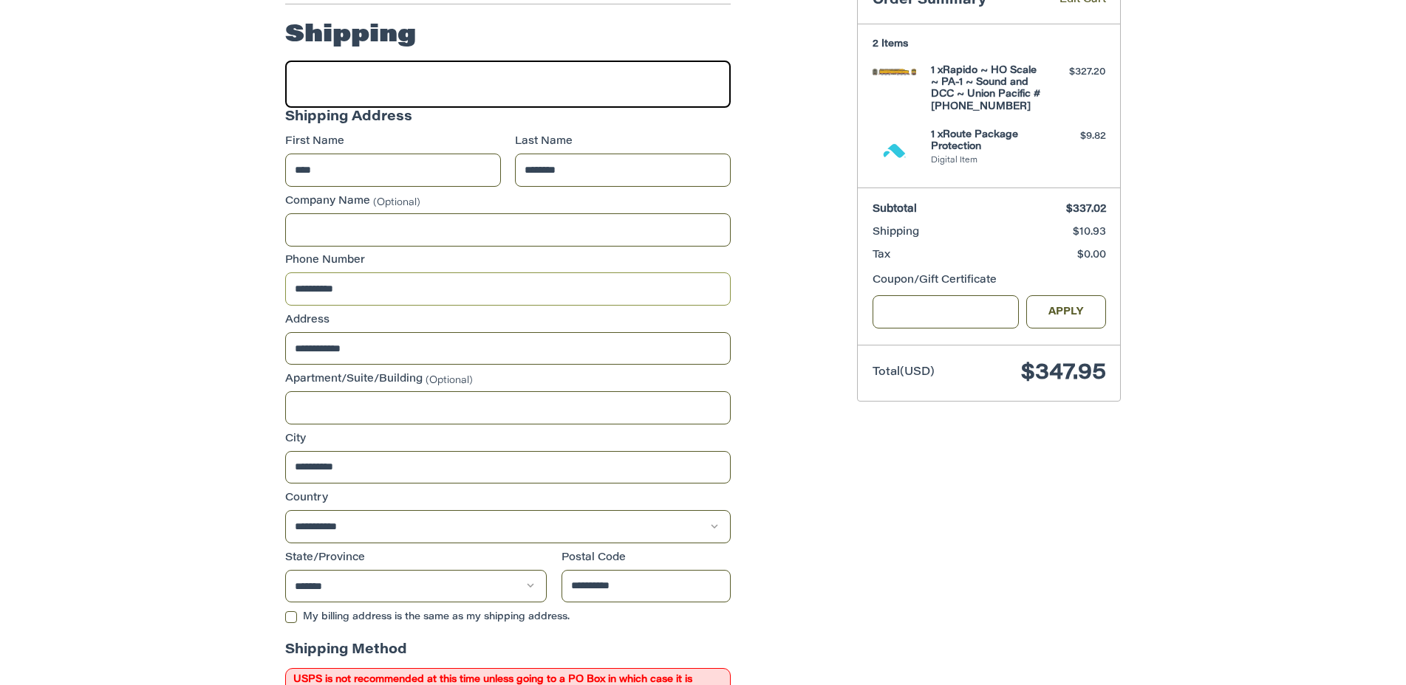 The height and width of the screenshot is (685, 1406). Describe the element at coordinates (646, 558) in the screenshot. I see `label: Postal Code` at that location.